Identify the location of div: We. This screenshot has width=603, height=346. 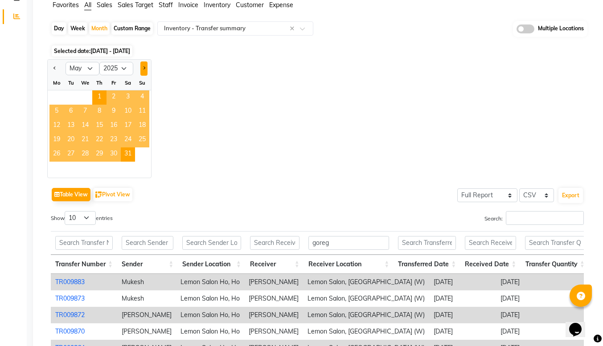
(85, 83).